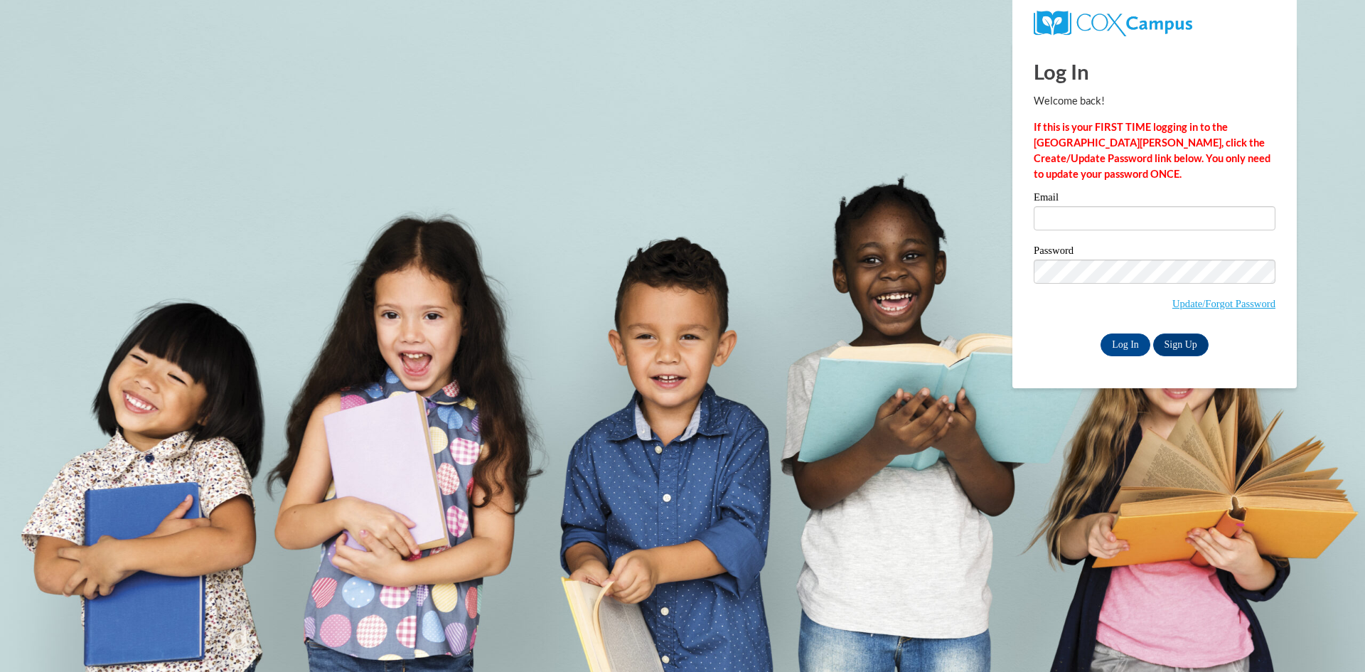  Describe the element at coordinates (1154, 71) in the screenshot. I see `h1: Log In` at that location.